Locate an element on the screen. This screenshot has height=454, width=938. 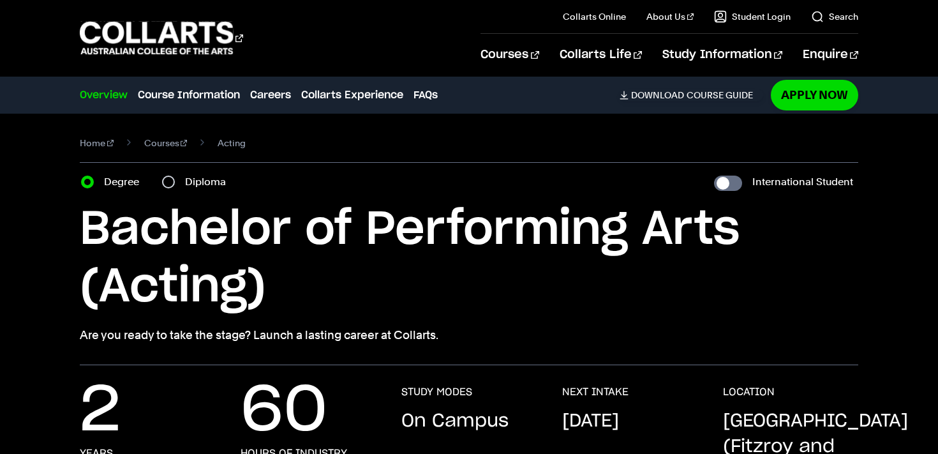
a: Student Login is located at coordinates (753, 17).